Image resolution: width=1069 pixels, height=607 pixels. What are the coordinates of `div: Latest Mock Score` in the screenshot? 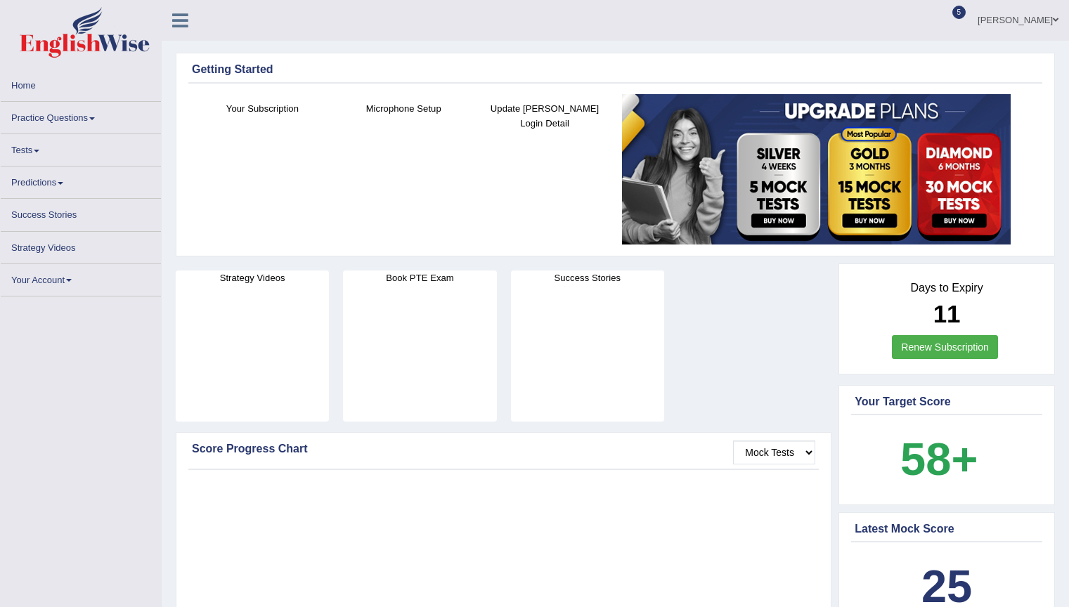 It's located at (947, 529).